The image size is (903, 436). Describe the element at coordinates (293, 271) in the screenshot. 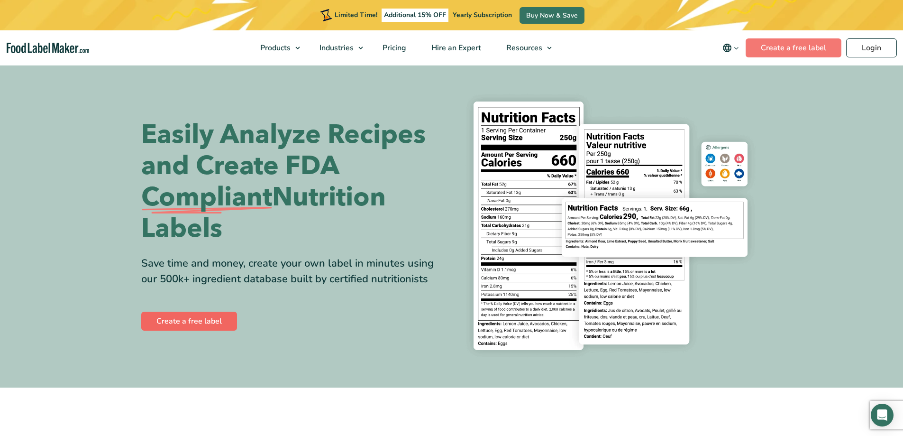

I see `div: Save time and money, create your own label in minutes using our 500k+ ingredient database built b...` at that location.